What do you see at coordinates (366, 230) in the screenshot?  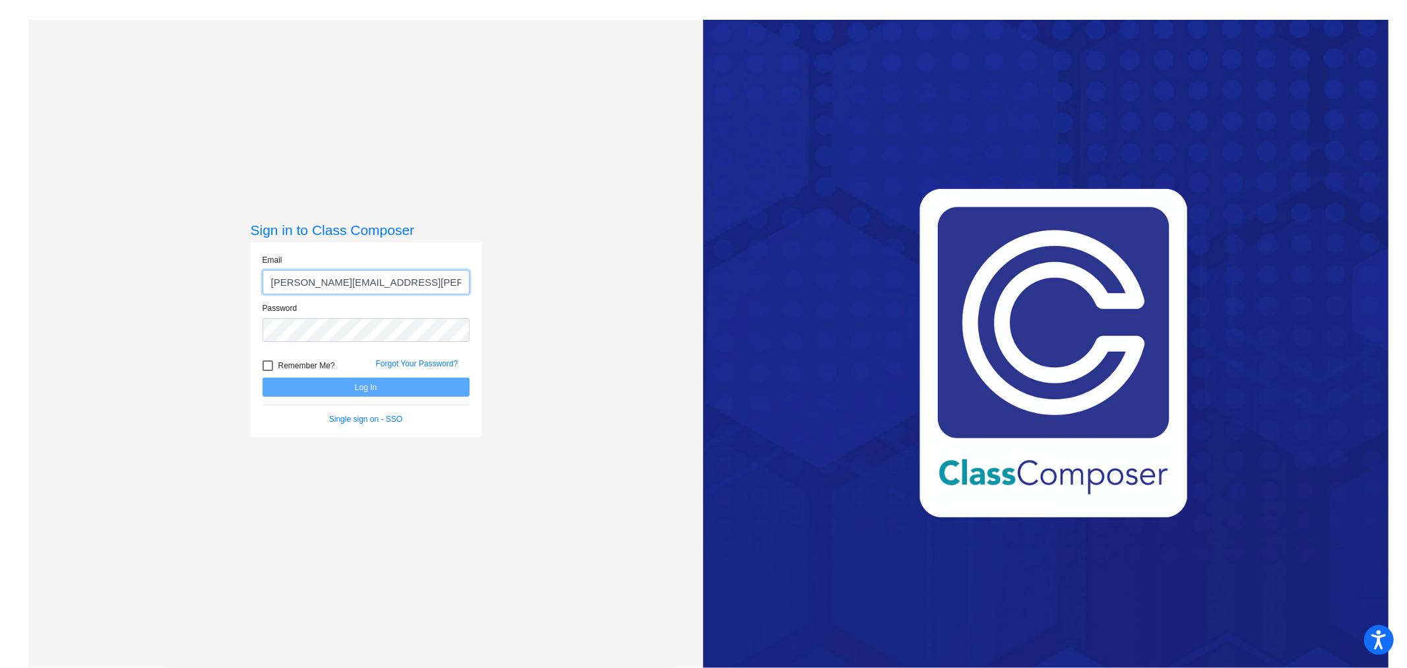 I see `h3: Sign in to Class Composer` at bounding box center [366, 230].